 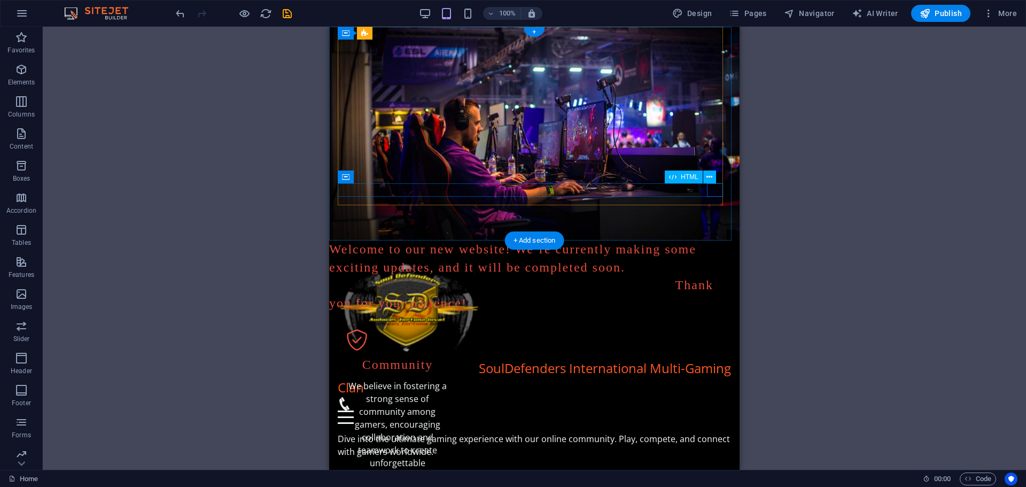 What do you see at coordinates (1000, 13) in the screenshot?
I see `span: More` at bounding box center [1000, 13].